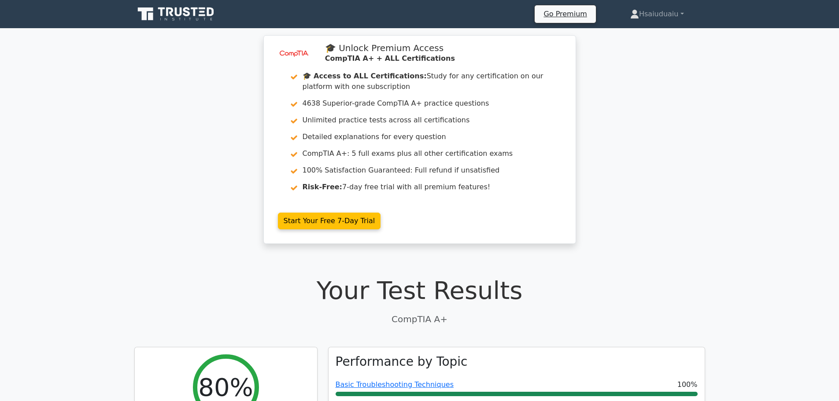  Describe the element at coordinates (330, 221) in the screenshot. I see `a: Start Your Free 7-Day Trial` at that location.